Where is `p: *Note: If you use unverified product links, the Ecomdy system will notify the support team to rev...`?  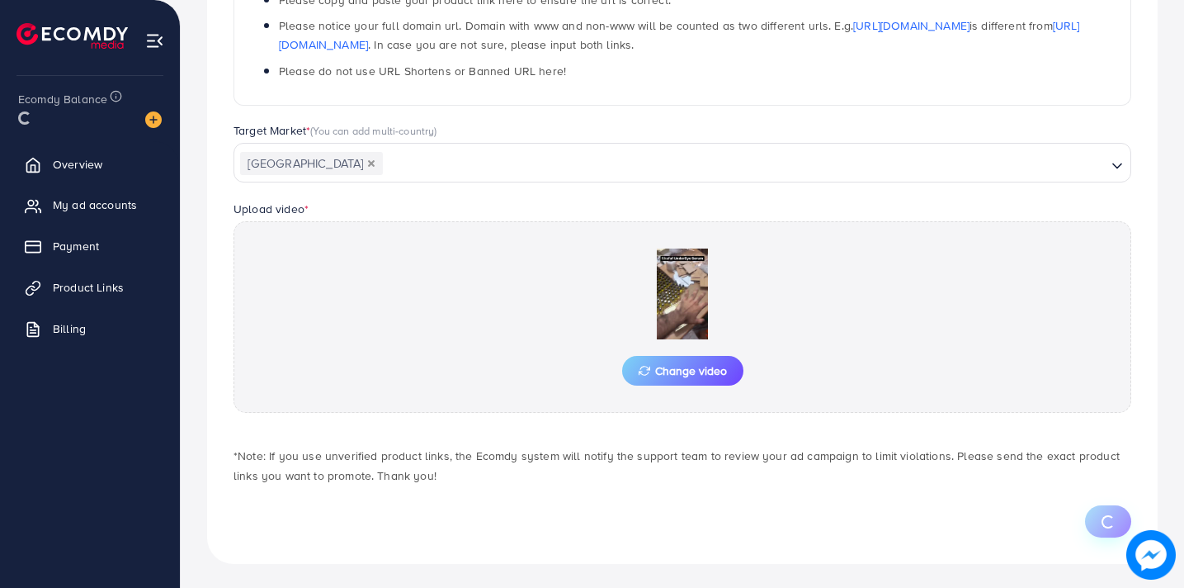 p: *Note: If you use unverified product links, the Ecomdy system will notify the support team to rev... is located at coordinates (683, 465).